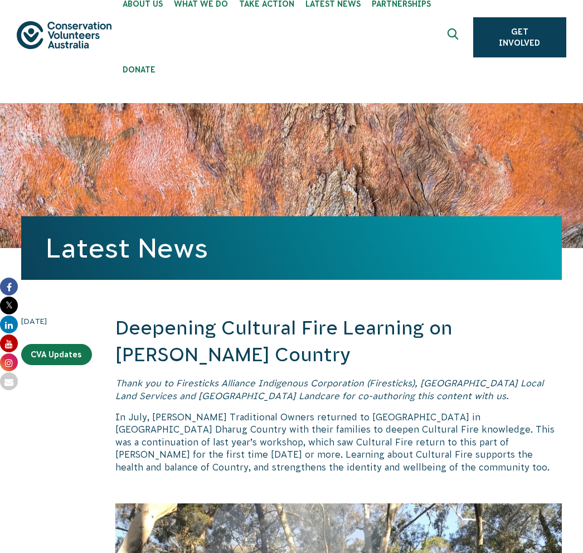 This screenshot has width=583, height=553. Describe the element at coordinates (454, 37) in the screenshot. I see `button: Expand search box Close search box` at that location.